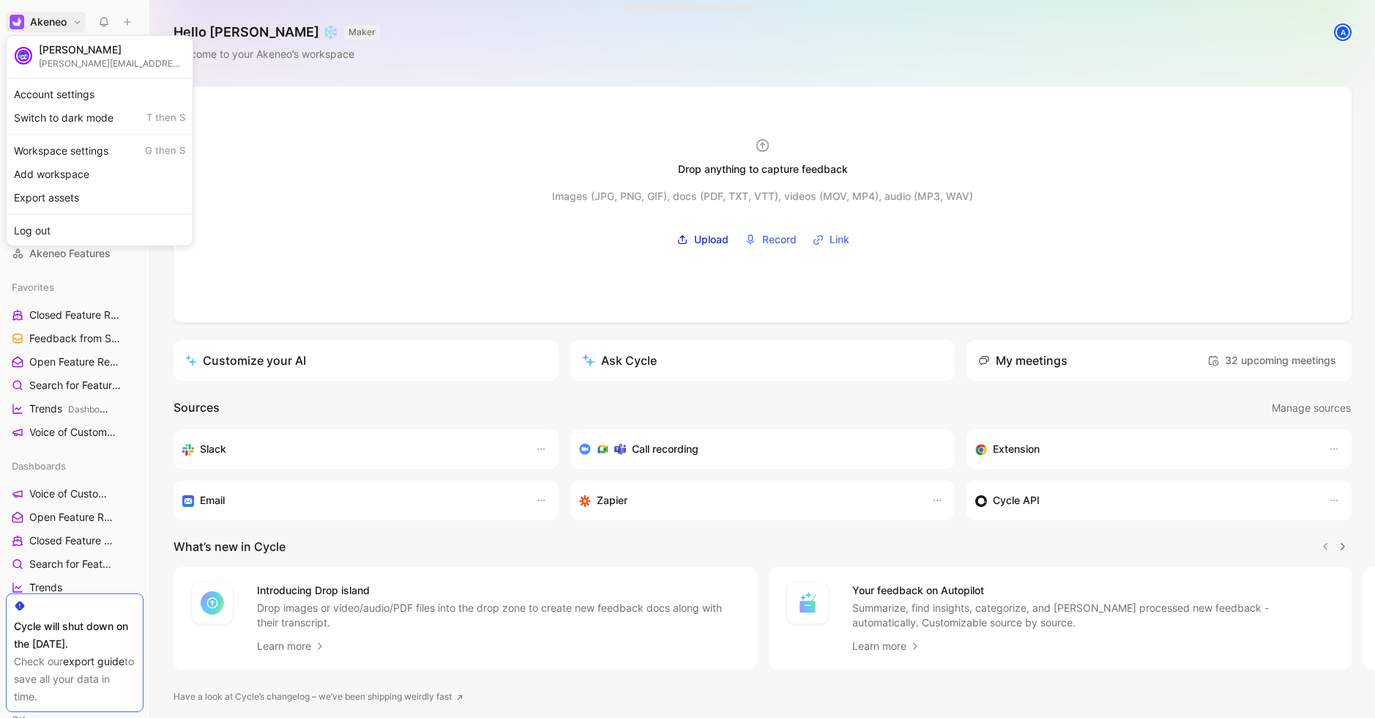 This screenshot has width=1375, height=718. I want to click on div: Account settings, so click(100, 94).